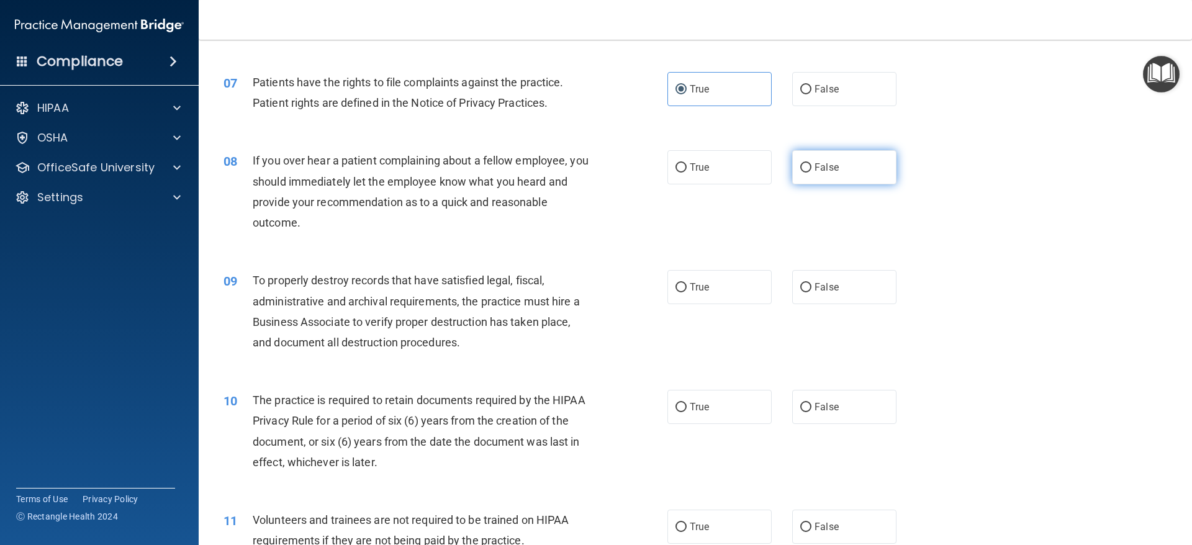 This screenshot has height=545, width=1192. Describe the element at coordinates (230, 401) in the screenshot. I see `span: 10` at that location.